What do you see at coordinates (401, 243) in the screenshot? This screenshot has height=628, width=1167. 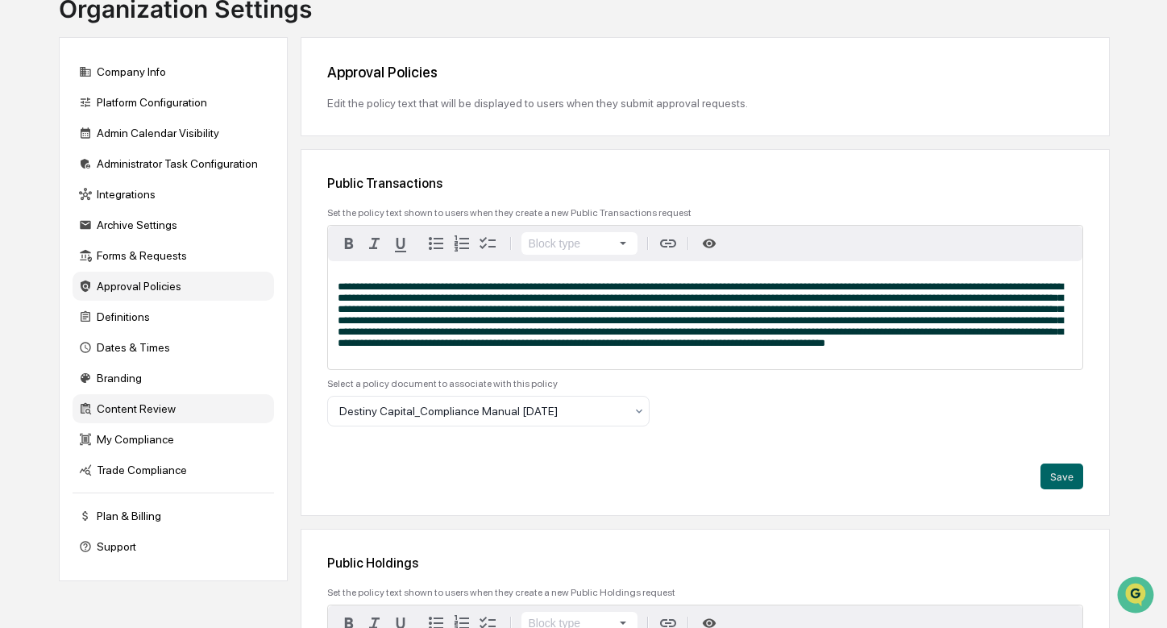 I see `button: Underline` at bounding box center [401, 243].